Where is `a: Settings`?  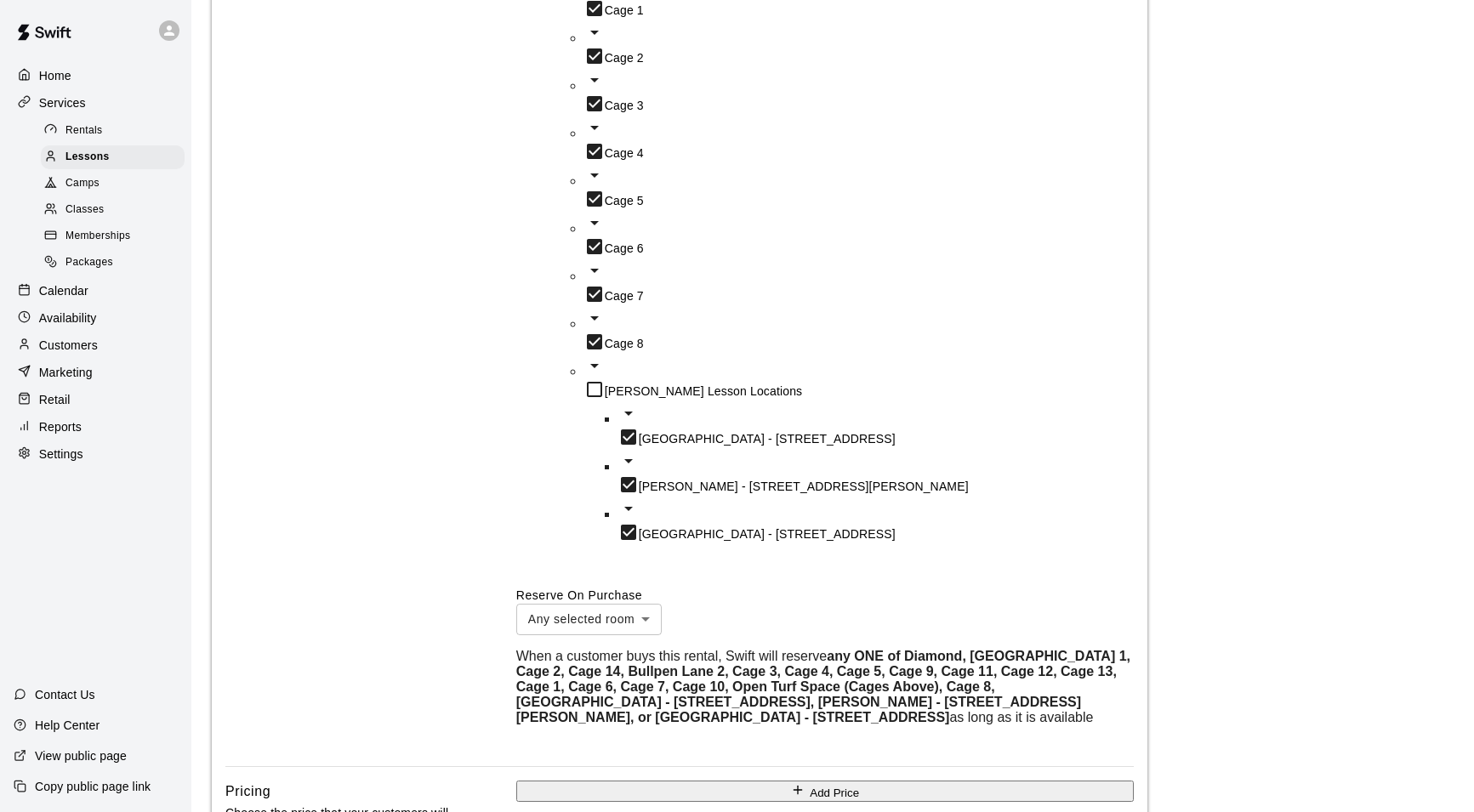 a: Settings is located at coordinates (95, 454).